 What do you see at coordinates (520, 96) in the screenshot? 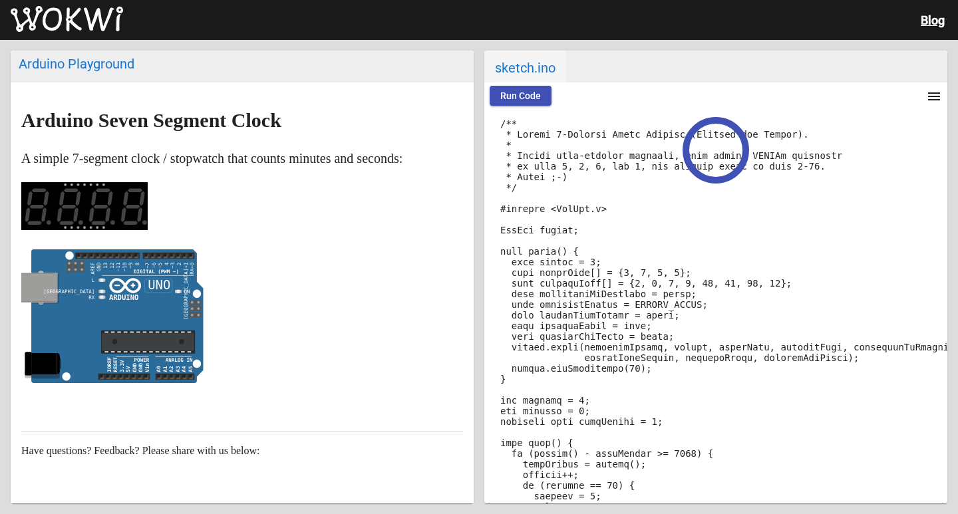
I see `span: Run Code` at bounding box center [520, 96].